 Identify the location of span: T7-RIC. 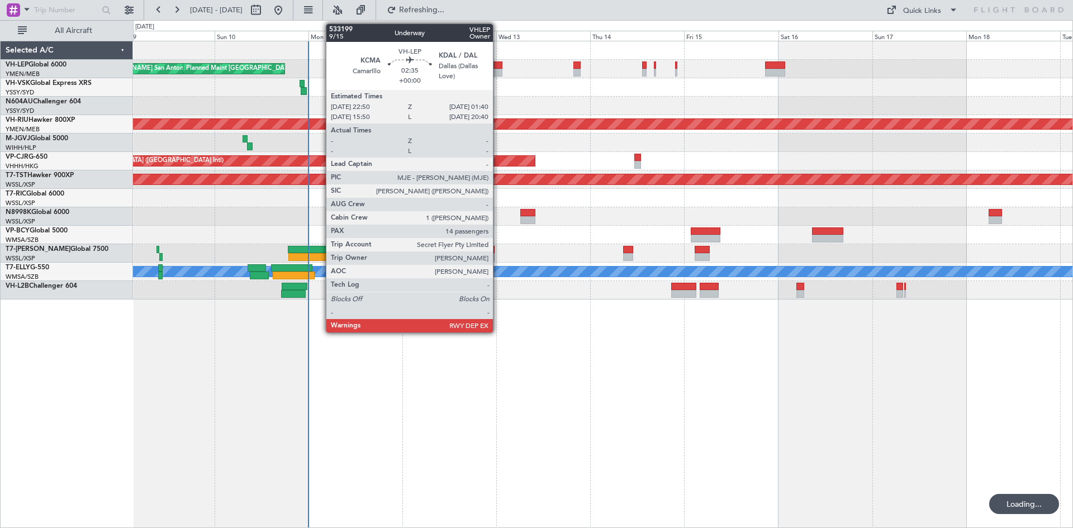
(16, 194).